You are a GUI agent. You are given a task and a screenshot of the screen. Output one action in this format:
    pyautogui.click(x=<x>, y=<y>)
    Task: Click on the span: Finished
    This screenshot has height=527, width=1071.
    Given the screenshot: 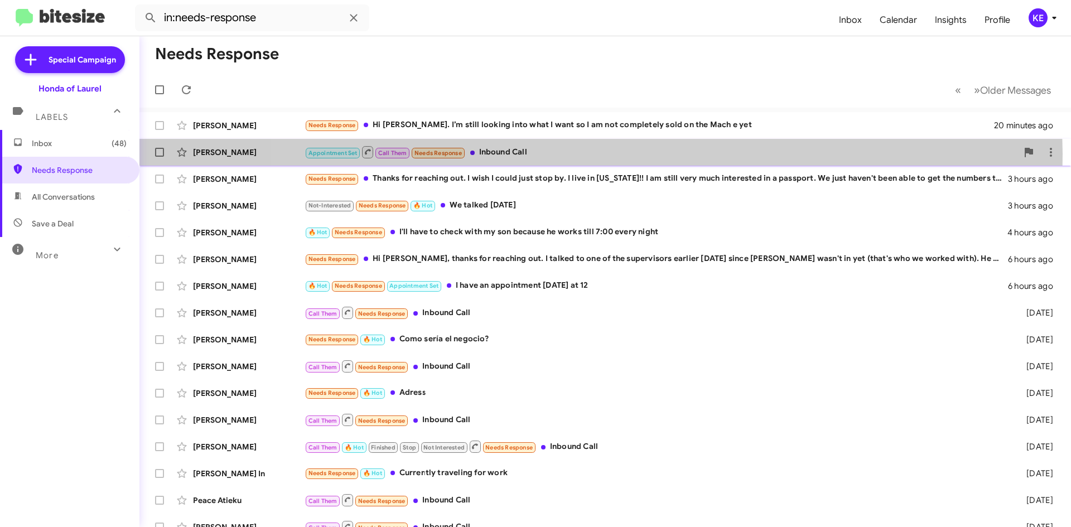 What is the action you would take?
    pyautogui.click(x=383, y=448)
    